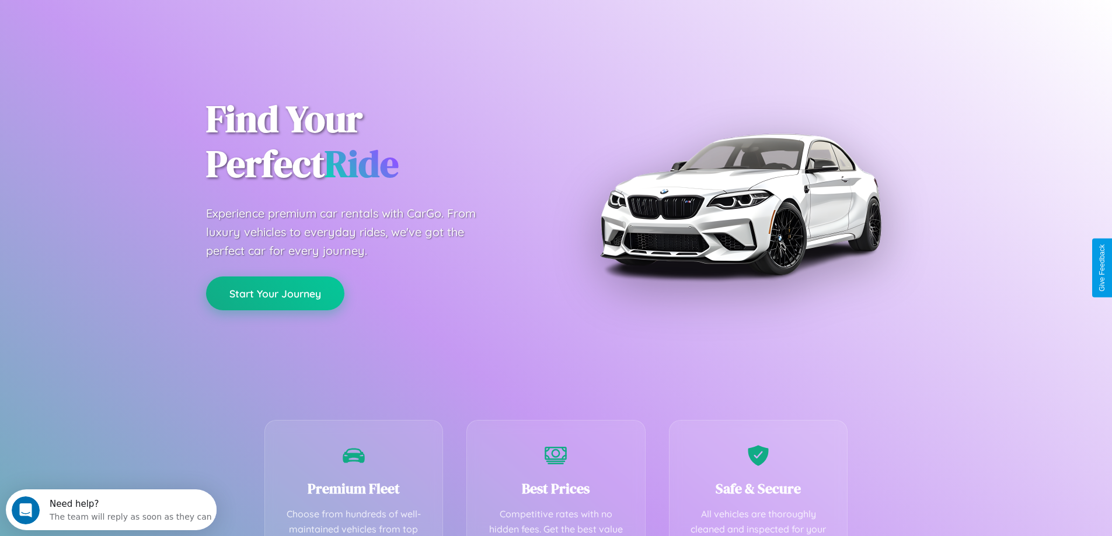  Describe the element at coordinates (361, 163) in the screenshot. I see `span: Ride` at that location.